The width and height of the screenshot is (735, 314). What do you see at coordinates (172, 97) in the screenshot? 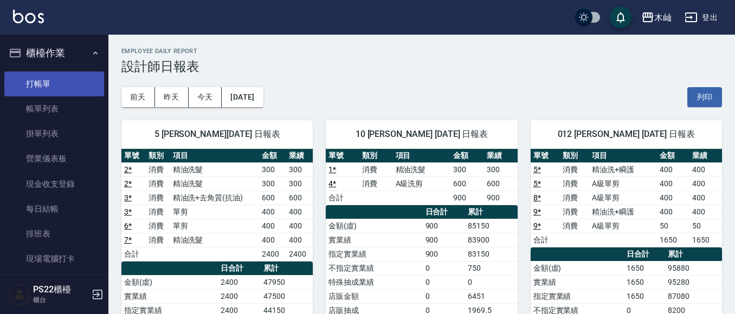
I see `button: 昨天` at bounding box center [172, 97].